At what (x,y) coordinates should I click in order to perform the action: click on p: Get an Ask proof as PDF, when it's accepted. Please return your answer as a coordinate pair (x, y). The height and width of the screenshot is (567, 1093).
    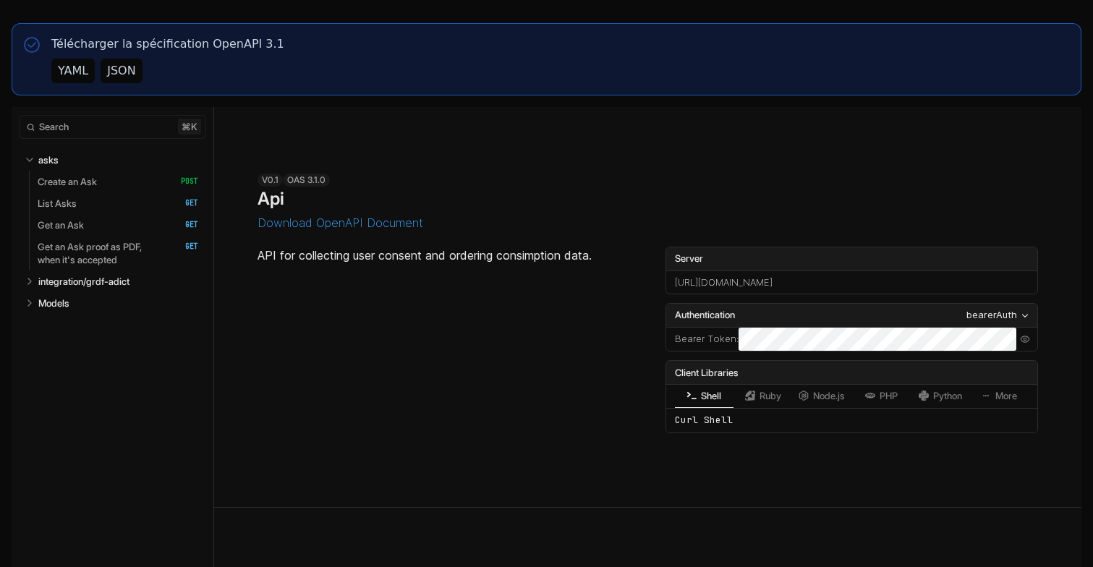
    Looking at the image, I should click on (101, 253).